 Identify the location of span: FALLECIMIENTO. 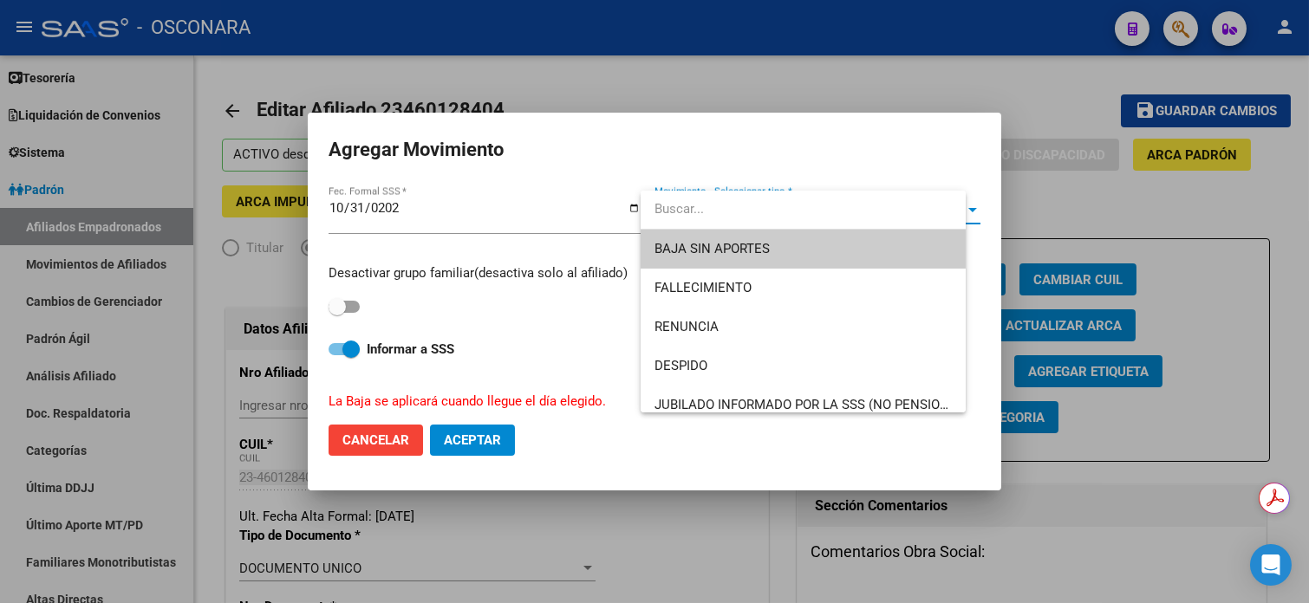
(703, 288).